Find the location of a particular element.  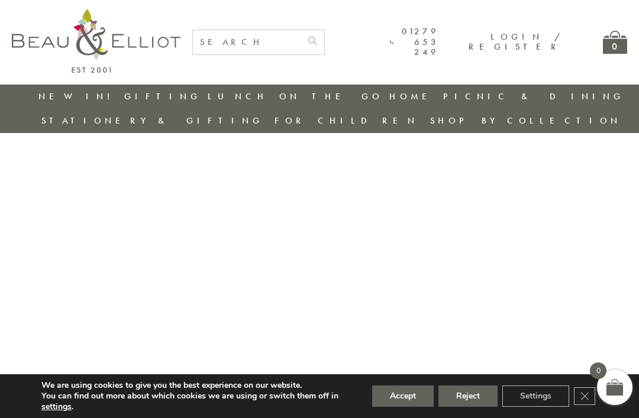

p: You can find out more about which cookies we are using or switch them off in . is located at coordinates (196, 402).